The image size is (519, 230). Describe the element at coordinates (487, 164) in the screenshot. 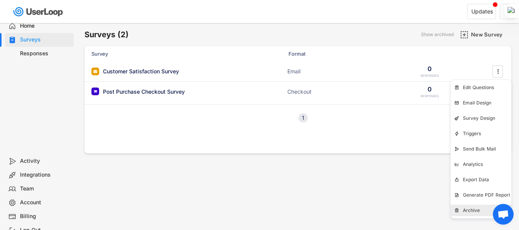

I see `div: Analytics` at that location.